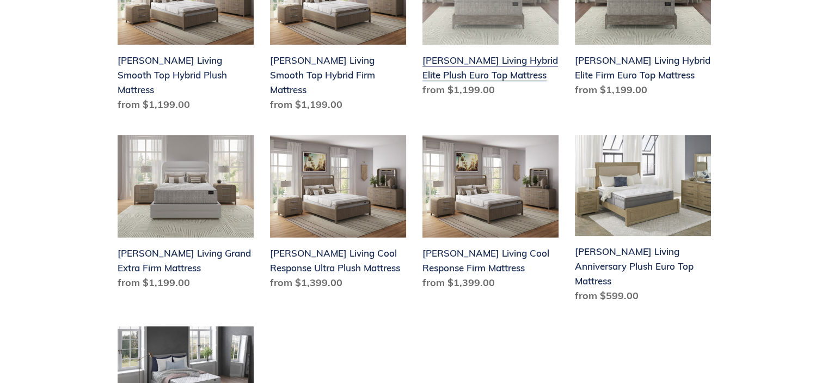 The image size is (828, 383). Describe the element at coordinates (186, 214) in the screenshot. I see `a: Scott Living Grand Extra Firm Mattress` at that location.